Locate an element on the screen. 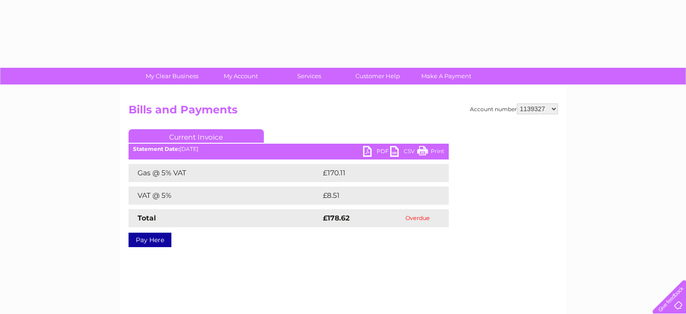 The height and width of the screenshot is (314, 686). a: Pay Here is located at coordinates (150, 240).